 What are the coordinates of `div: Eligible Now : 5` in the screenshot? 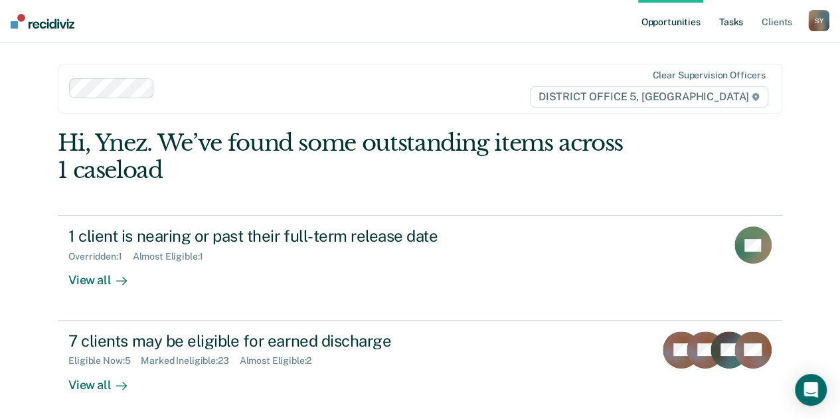 It's located at (104, 361).